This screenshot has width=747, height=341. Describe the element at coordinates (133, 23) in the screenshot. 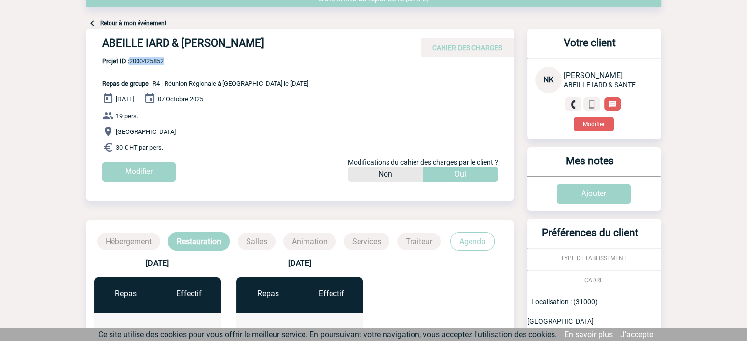

I see `a: Retour à mon événement` at that location.